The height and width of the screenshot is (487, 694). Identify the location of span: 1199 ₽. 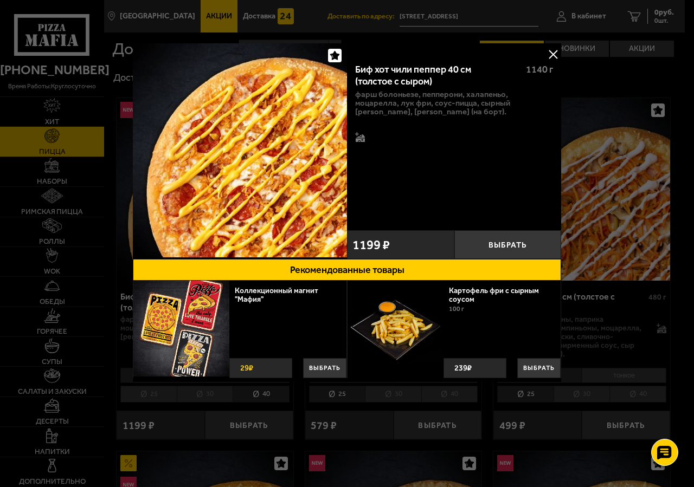
(371, 245).